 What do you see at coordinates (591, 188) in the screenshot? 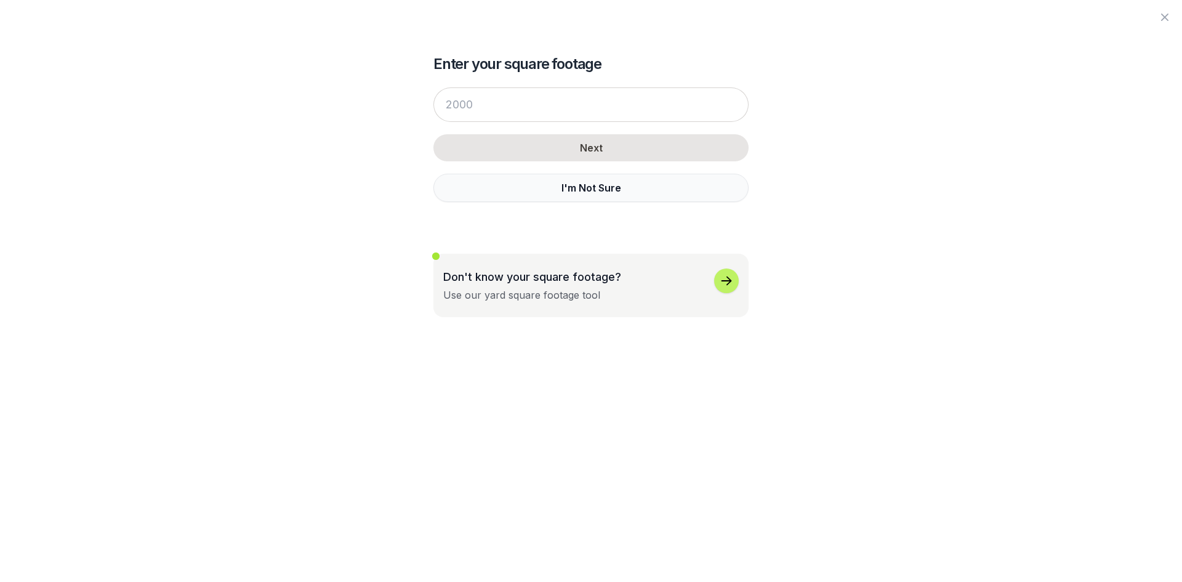
I see `button: I'm Not Sure` at bounding box center [591, 188].